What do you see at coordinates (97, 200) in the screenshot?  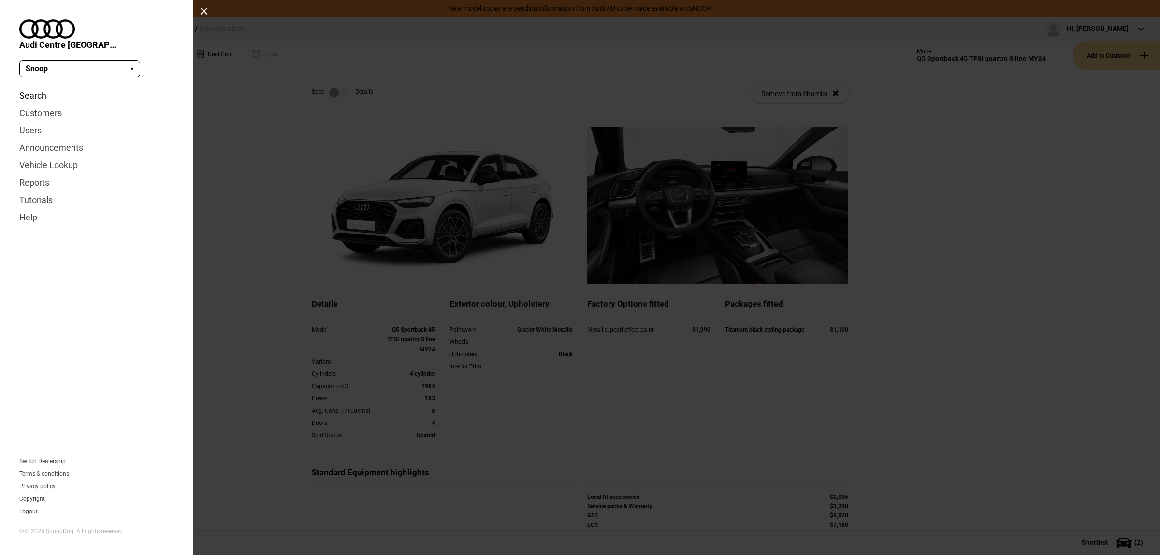 I see `a: Tutorials` at bounding box center [97, 200].